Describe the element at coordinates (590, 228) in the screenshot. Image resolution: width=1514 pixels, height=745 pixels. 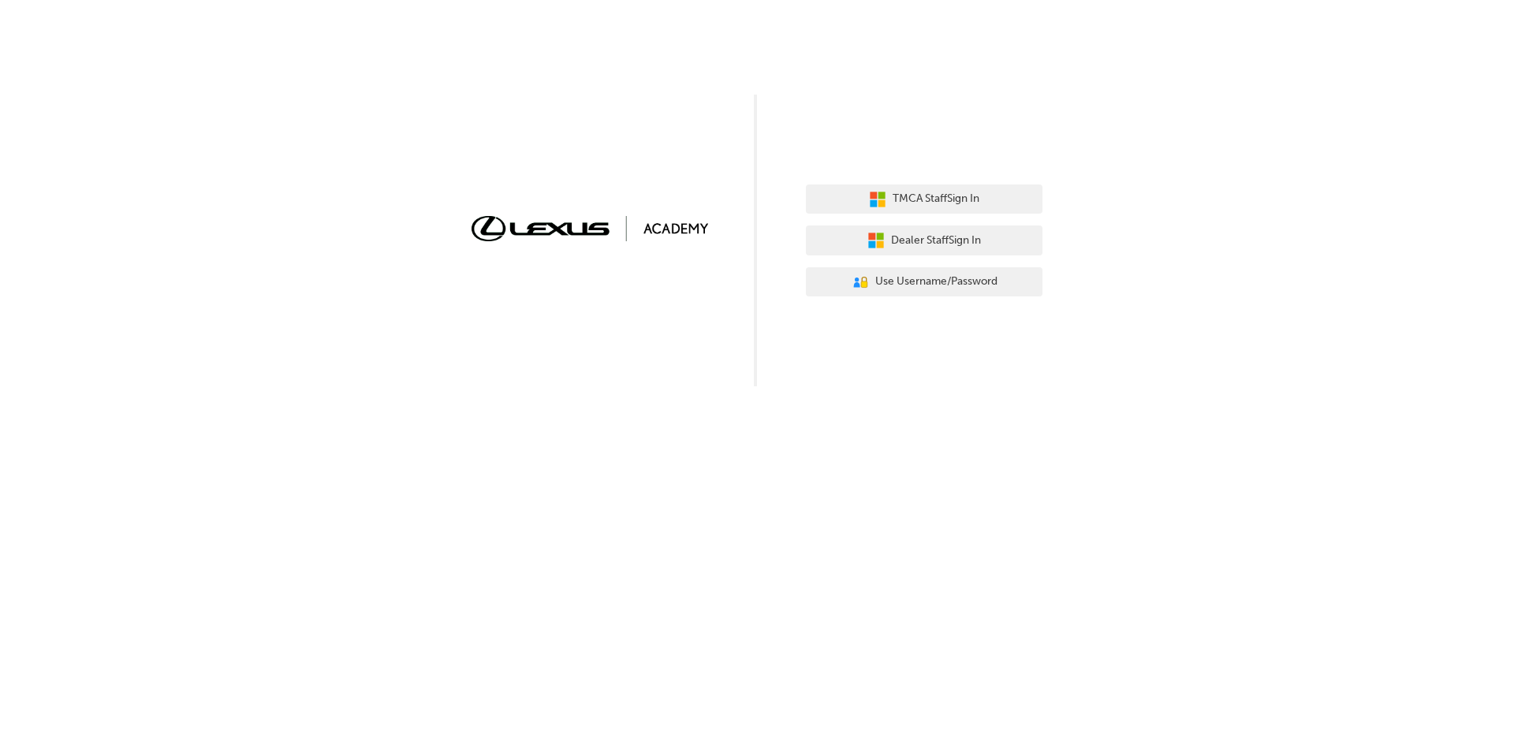
I see `img: Trak` at that location.